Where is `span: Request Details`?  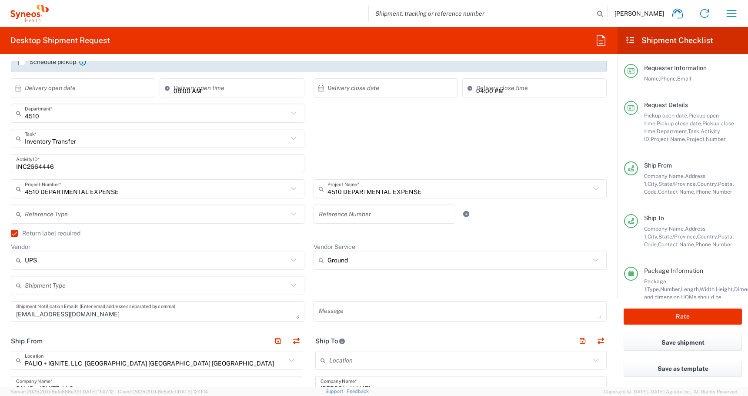 span: Request Details is located at coordinates (666, 105).